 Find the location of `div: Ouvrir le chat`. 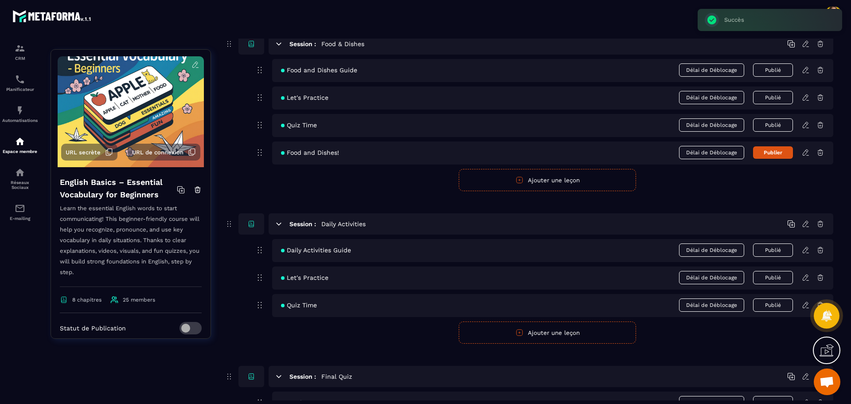

div: Ouvrir le chat is located at coordinates (827, 382).